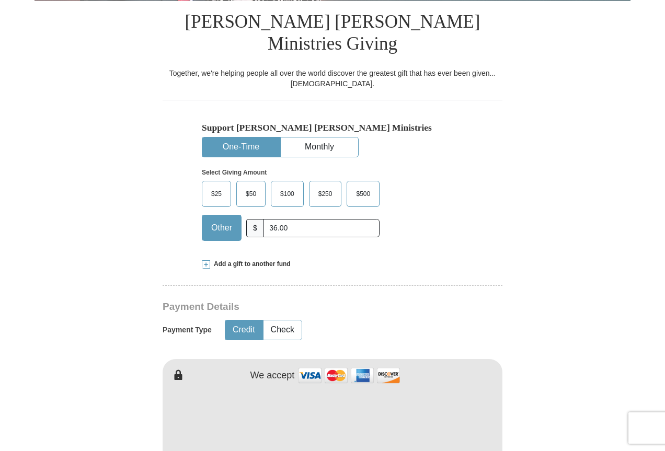 The width and height of the screenshot is (665, 451). Describe the element at coordinates (287, 194) in the screenshot. I see `span: $100` at that location.